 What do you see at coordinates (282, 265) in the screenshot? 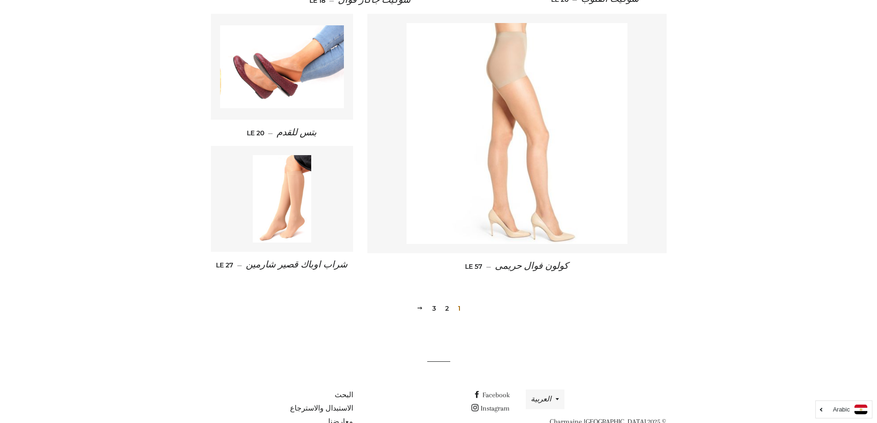
I see `a: شراب اوباك قصير شارمين — LE 27` at bounding box center [282, 265].